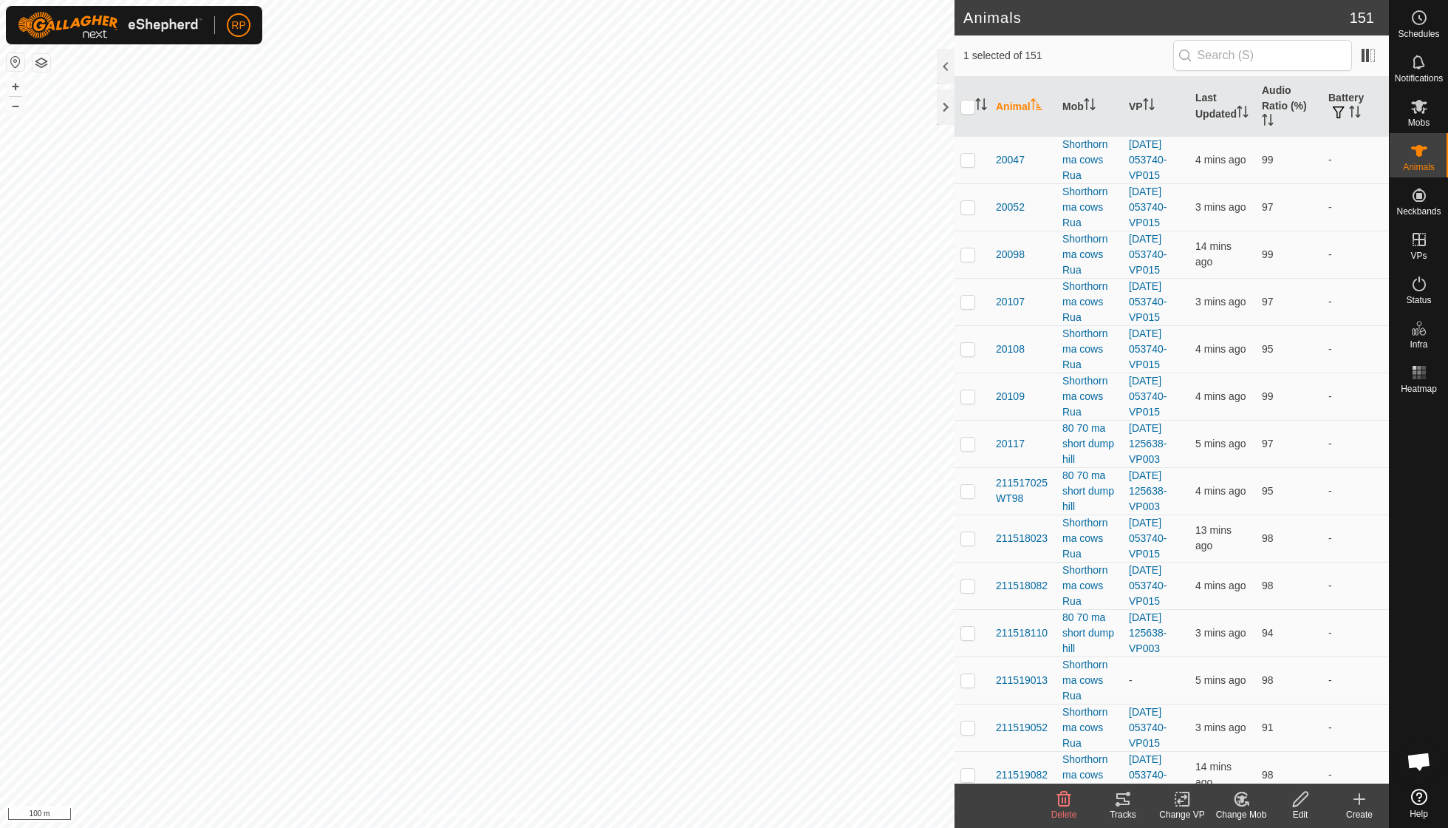 The image size is (1448, 828). I want to click on span: RP, so click(238, 25).